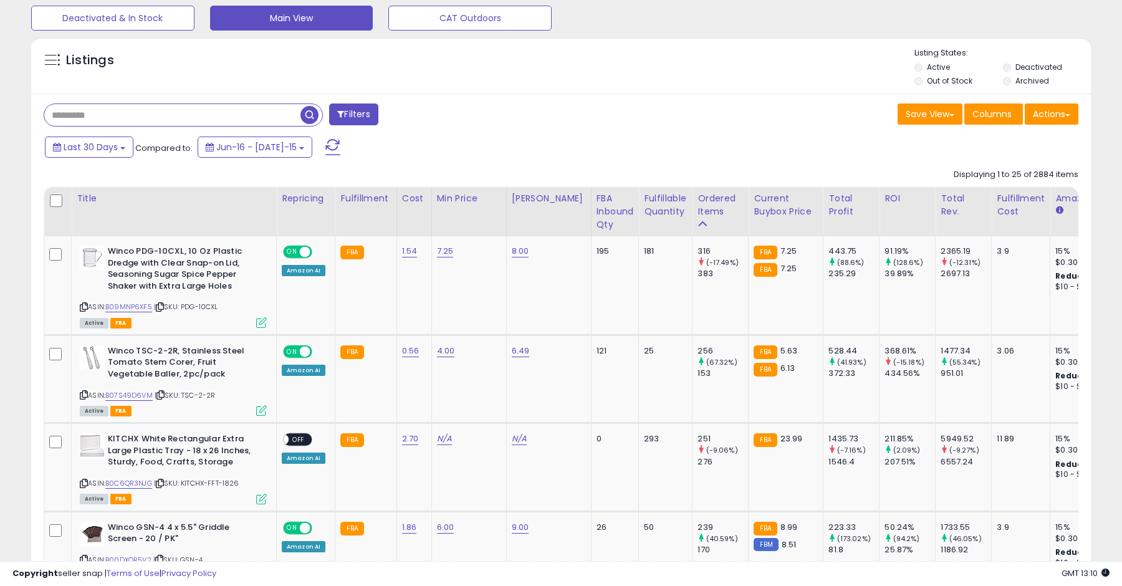  I want to click on label: Deactivated, so click(1038, 67).